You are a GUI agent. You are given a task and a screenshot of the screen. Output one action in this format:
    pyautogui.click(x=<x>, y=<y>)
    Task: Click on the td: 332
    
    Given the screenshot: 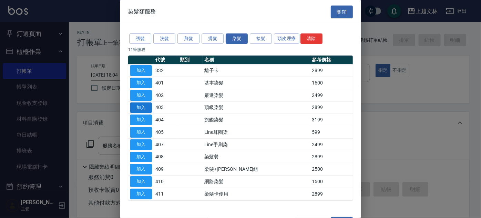 What is the action you would take?
    pyautogui.click(x=166, y=71)
    